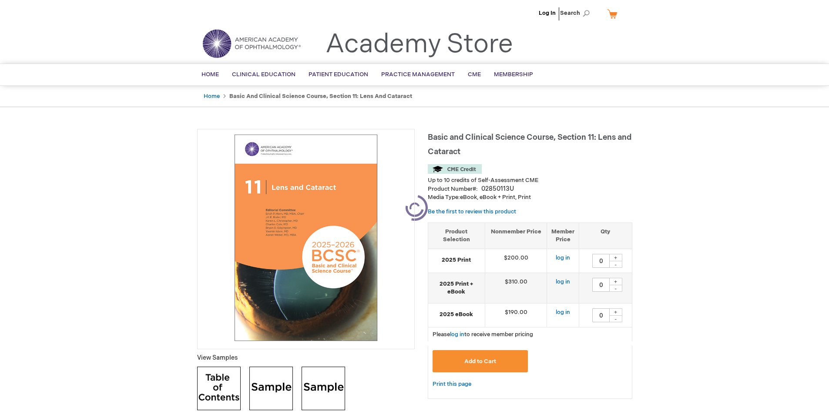 The height and width of the screenshot is (415, 829). I want to click on span: Practice Management, so click(418, 74).